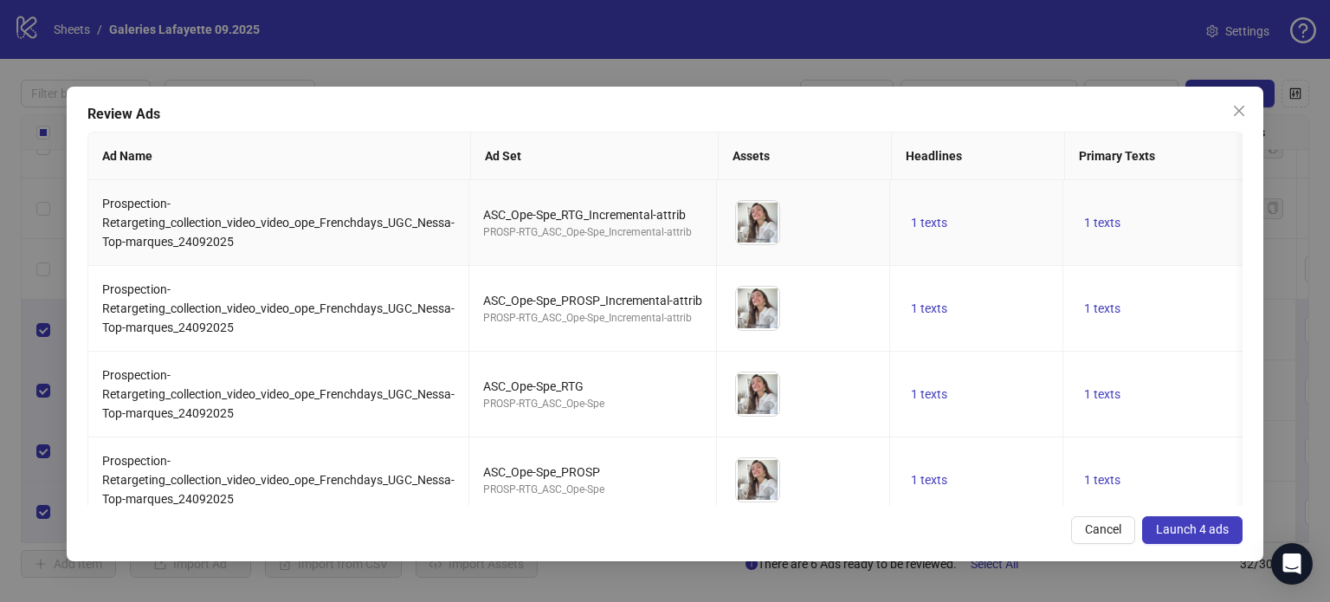 Image resolution: width=1330 pixels, height=602 pixels. Describe the element at coordinates (1103, 530) in the screenshot. I see `button: Cancel` at that location.